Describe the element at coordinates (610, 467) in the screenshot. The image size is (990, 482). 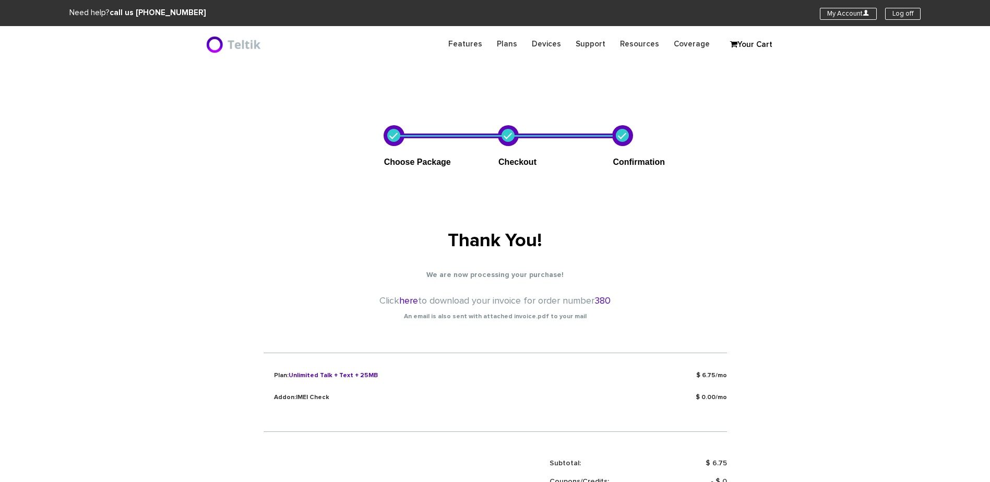
I see `td: Subtotal:` at that location.